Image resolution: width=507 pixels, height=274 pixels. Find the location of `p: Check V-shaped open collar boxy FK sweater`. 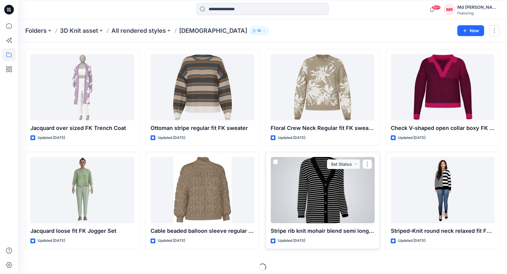

p: Check V-shaped open collar boxy FK sweater is located at coordinates (443, 128).